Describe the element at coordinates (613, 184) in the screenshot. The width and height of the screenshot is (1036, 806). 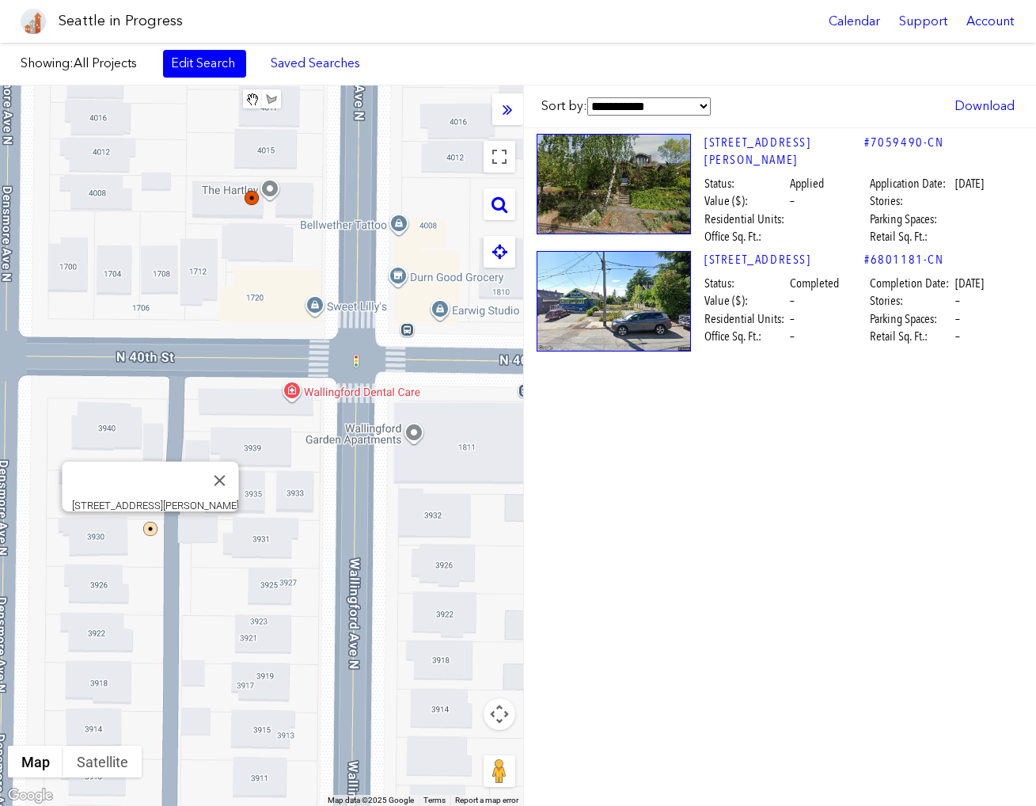
I see `img: 3932_DENSMORE_AVE_N_SEATTLE.jpg` at that location.